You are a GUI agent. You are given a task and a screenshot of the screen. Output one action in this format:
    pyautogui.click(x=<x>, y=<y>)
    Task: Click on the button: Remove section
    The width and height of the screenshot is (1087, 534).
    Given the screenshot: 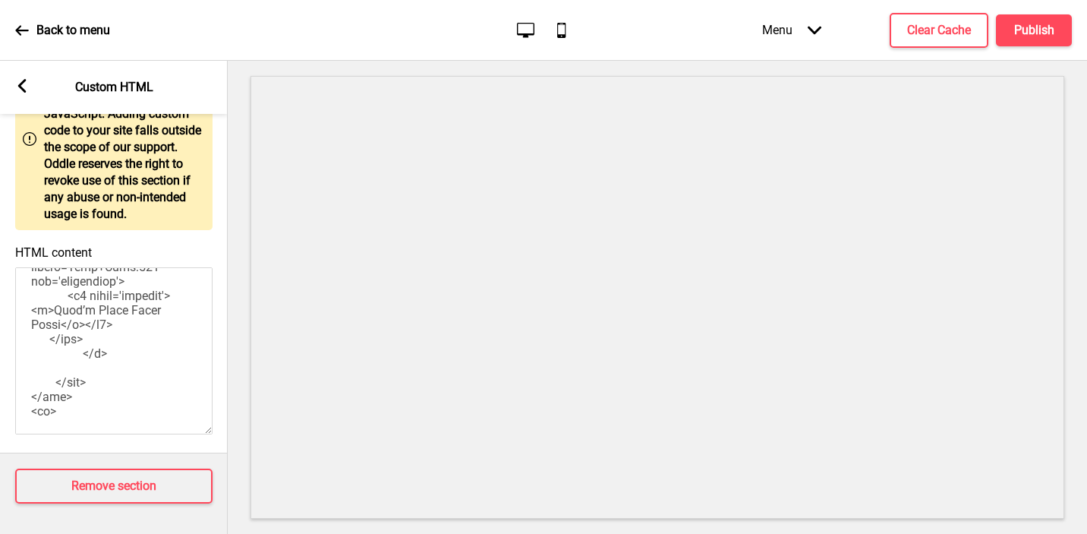 What is the action you would take?
    pyautogui.click(x=114, y=486)
    